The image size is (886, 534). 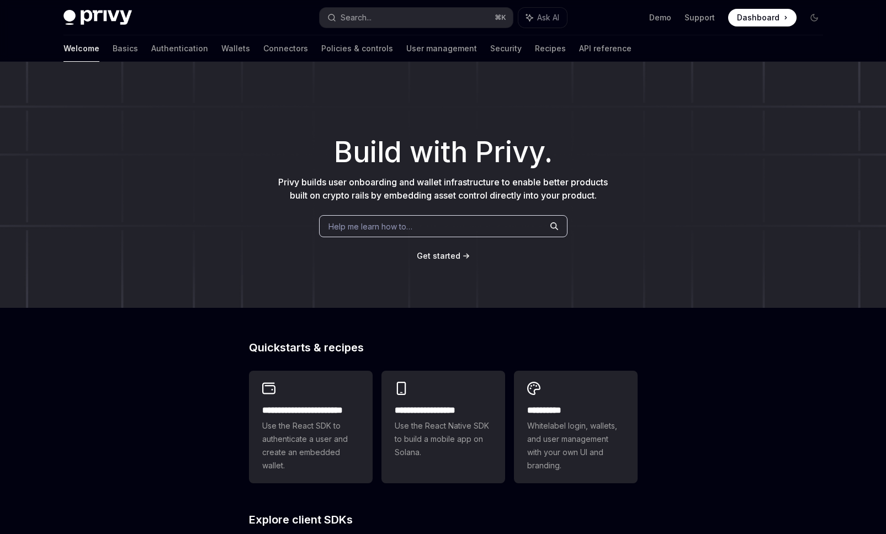 What do you see at coordinates (98, 18) in the screenshot?
I see `img: dark logo` at bounding box center [98, 18].